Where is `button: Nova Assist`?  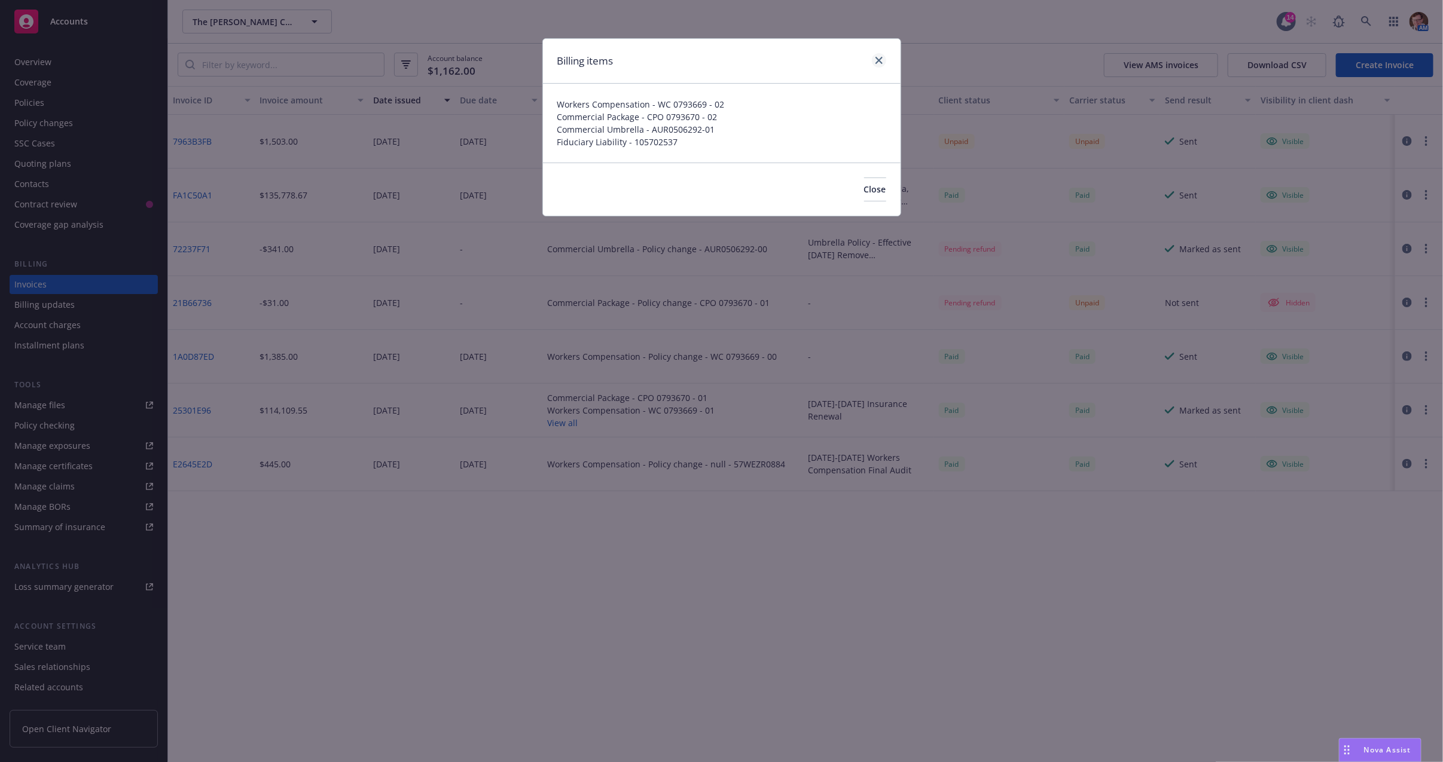 button: Nova Assist is located at coordinates (1380, 750).